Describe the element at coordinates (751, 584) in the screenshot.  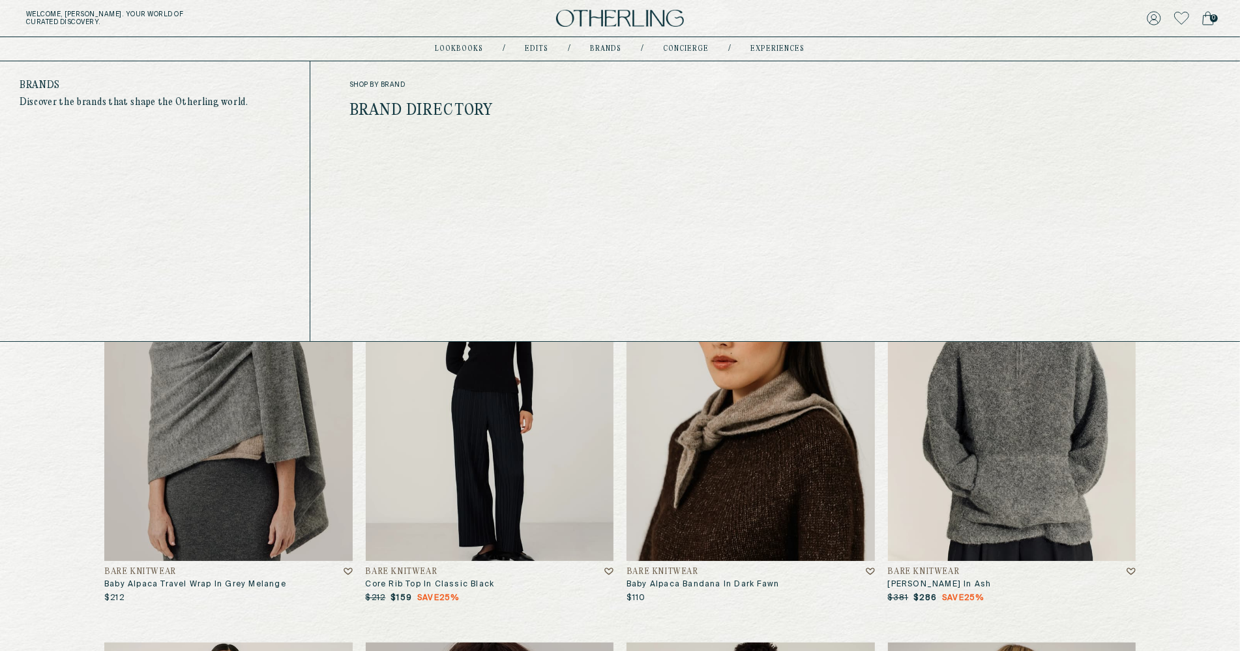
I see `h3: Baby Alpaca Bandana In Dark Fawn` at that location.